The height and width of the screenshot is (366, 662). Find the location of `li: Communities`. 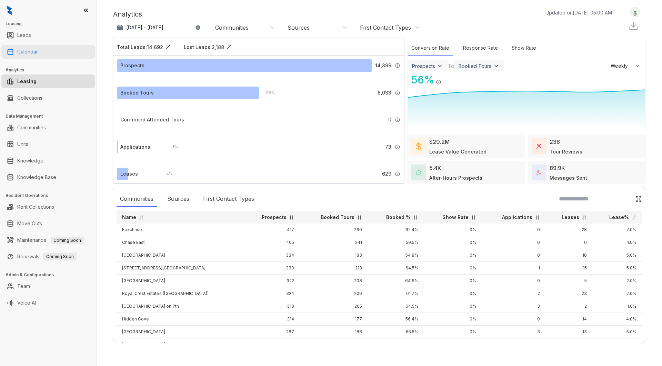

li: Communities is located at coordinates (48, 128).